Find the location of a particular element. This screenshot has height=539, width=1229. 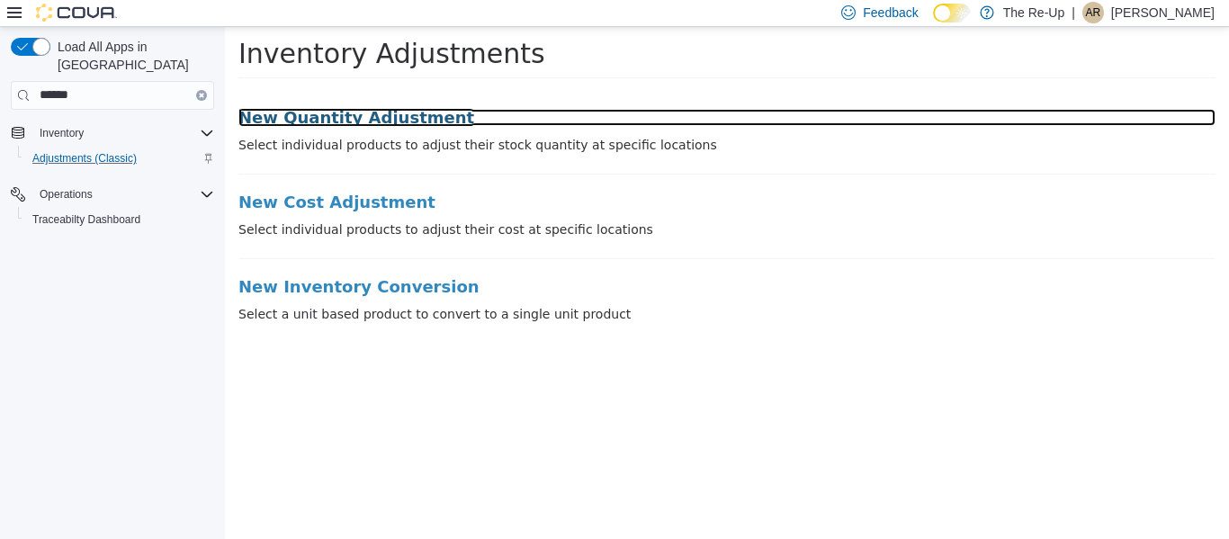

nav: Complex example is located at coordinates (112, 196).